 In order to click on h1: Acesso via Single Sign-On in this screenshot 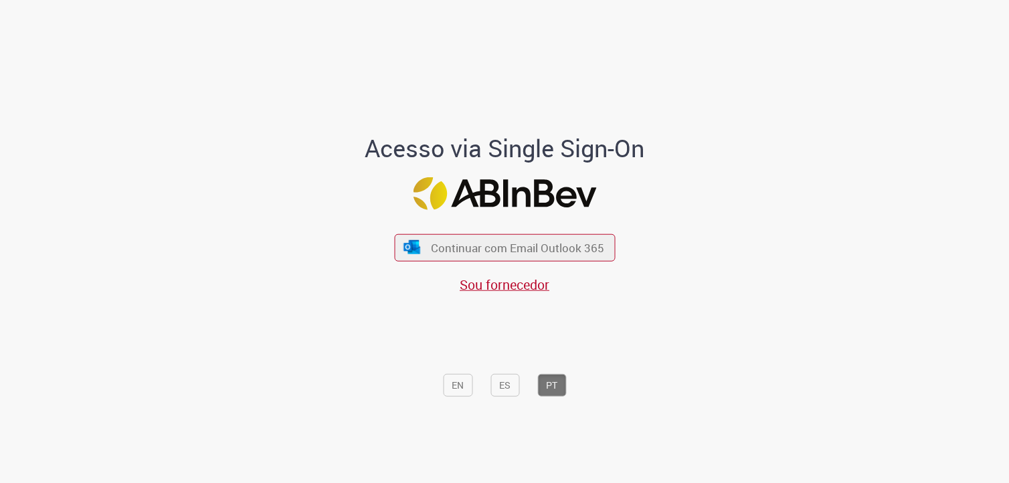, I will do `click(505, 148)`.